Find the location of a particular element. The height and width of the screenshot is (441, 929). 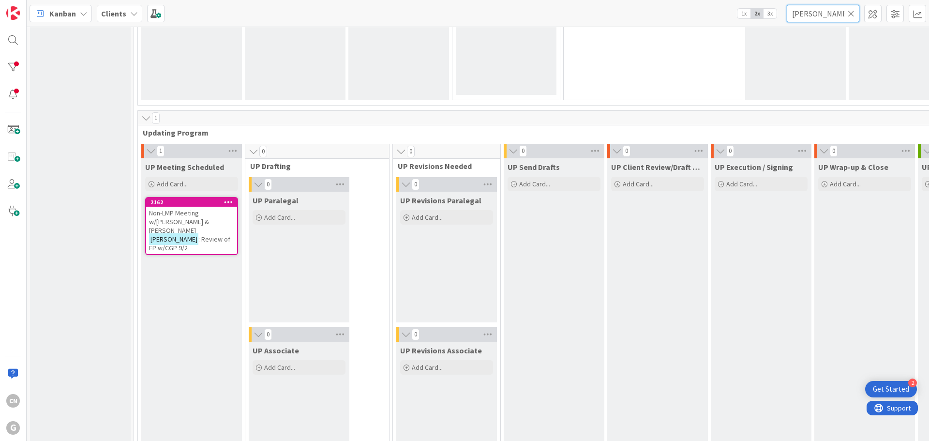

span: UP Meeting Scheduled is located at coordinates (184, 167).